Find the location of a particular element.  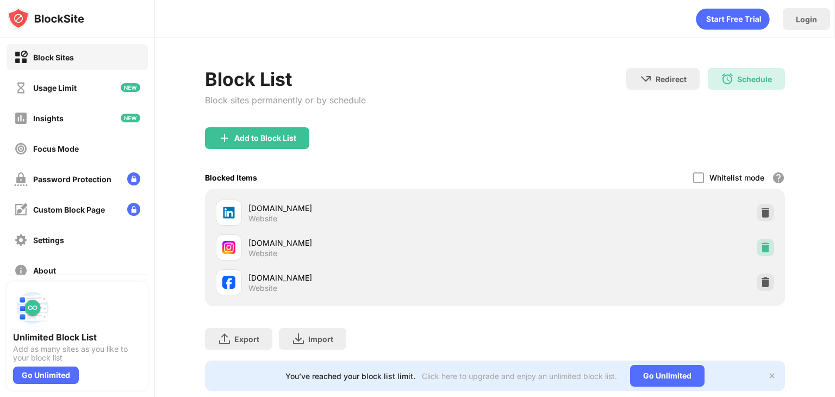

div: Whitelist mode is located at coordinates (737, 177).